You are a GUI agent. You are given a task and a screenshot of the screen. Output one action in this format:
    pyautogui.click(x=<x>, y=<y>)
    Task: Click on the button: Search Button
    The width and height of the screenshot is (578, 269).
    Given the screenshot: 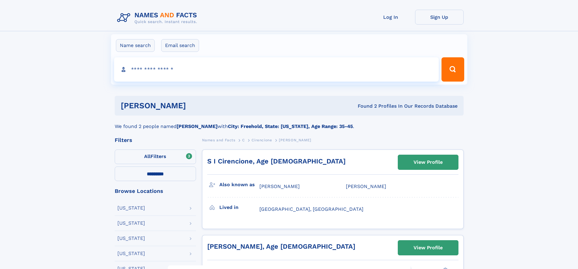 What is the action you would take?
    pyautogui.click(x=453, y=70)
    